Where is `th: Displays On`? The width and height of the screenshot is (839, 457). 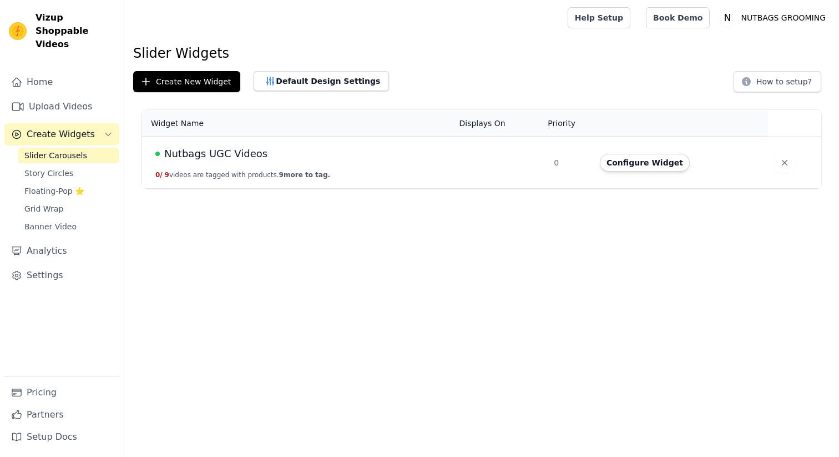 th: Displays On is located at coordinates (499, 123).